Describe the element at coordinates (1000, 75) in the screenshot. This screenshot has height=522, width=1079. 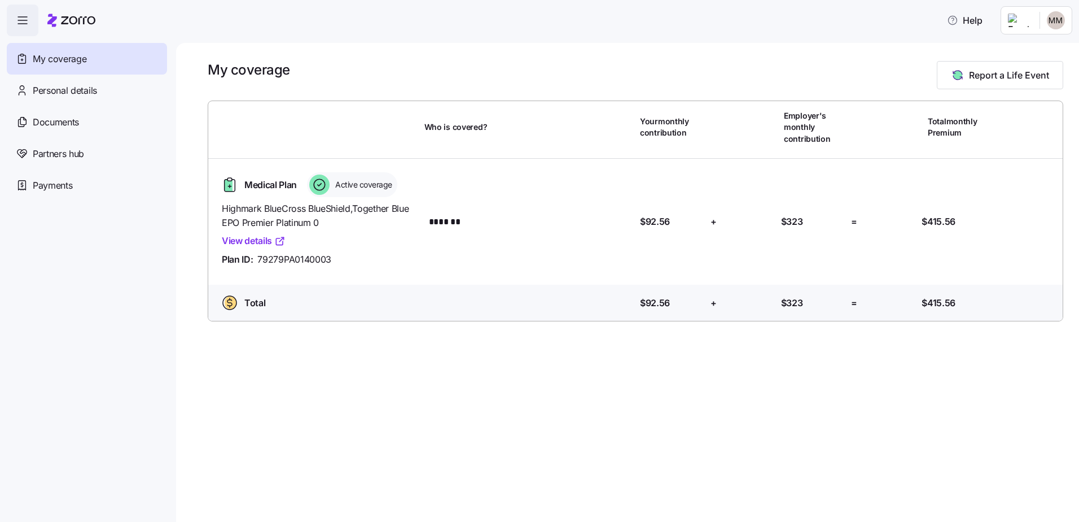
I see `button: Report a Life Event` at that location.